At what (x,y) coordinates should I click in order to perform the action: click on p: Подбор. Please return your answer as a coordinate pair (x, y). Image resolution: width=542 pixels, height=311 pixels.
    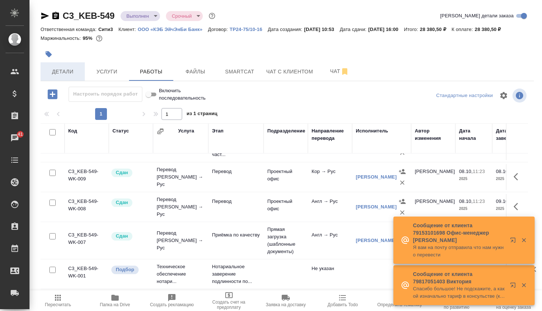
    Looking at the image, I should click on (125, 270).